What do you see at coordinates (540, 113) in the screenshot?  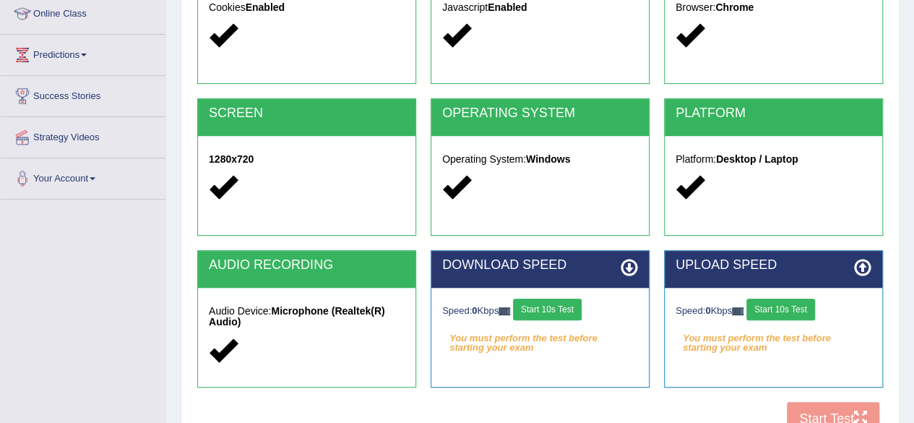 I see `h2: OPERATING SYSTEM` at bounding box center [540, 113].